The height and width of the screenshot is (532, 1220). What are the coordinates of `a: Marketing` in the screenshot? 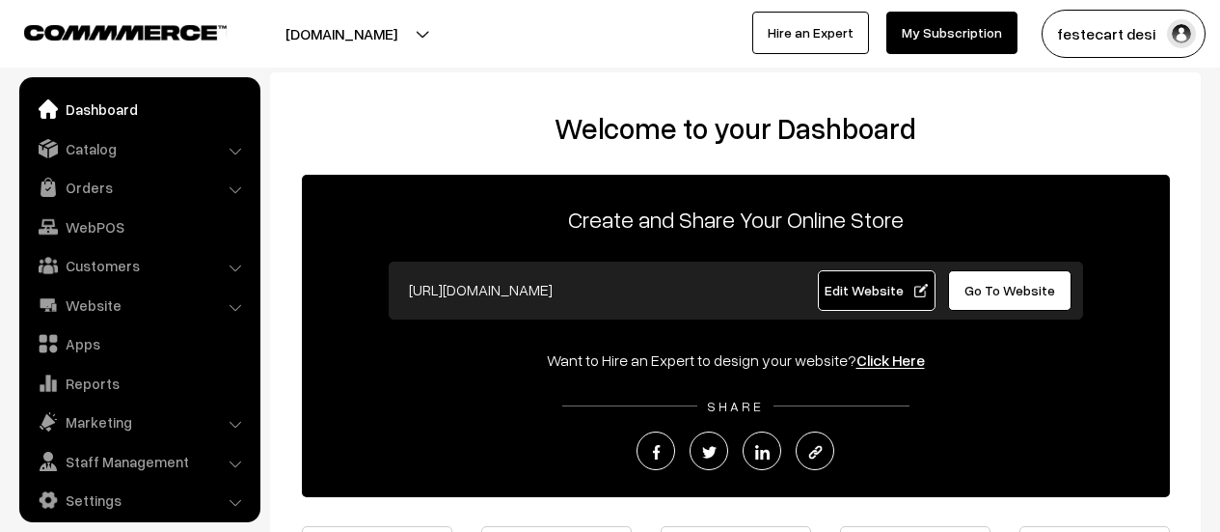 It's located at (139, 422).